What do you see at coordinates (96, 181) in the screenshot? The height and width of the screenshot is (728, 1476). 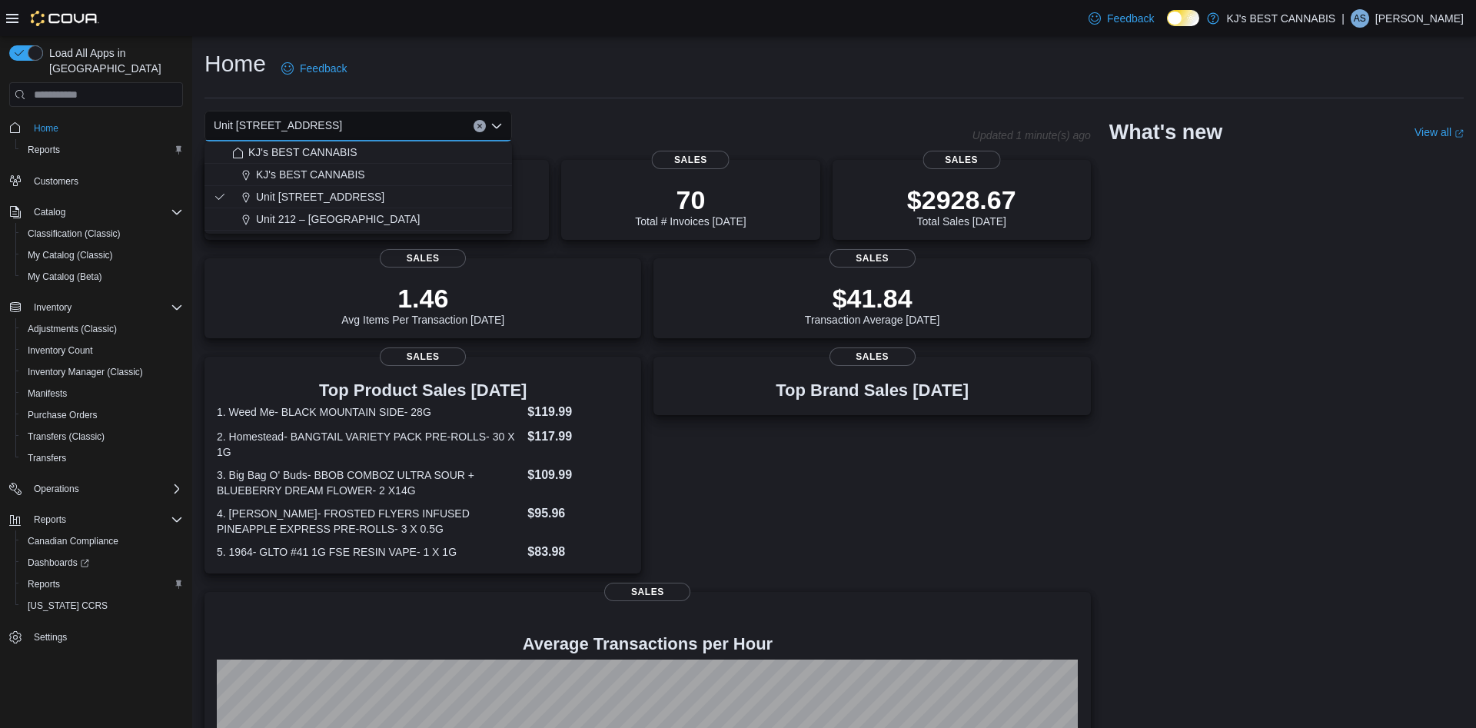 I see `button: Customers` at bounding box center [96, 181].